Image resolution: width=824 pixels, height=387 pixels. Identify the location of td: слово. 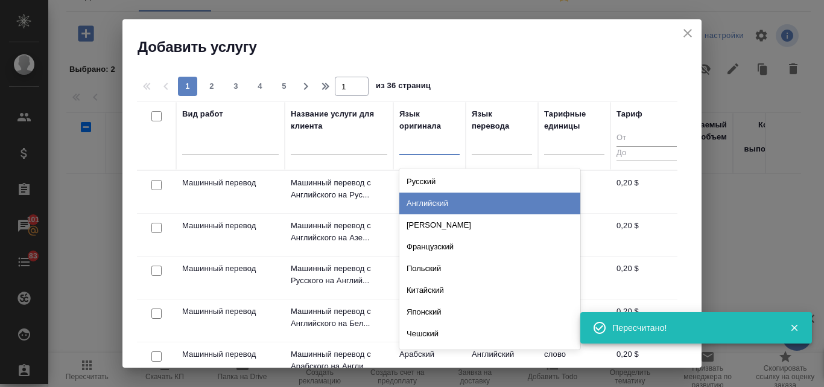
(575, 363).